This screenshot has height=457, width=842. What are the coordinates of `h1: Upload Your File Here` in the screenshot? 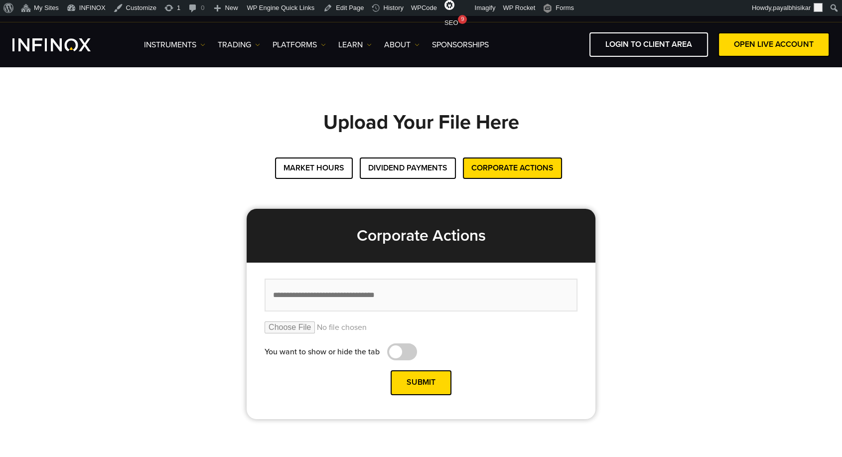 It's located at (421, 135).